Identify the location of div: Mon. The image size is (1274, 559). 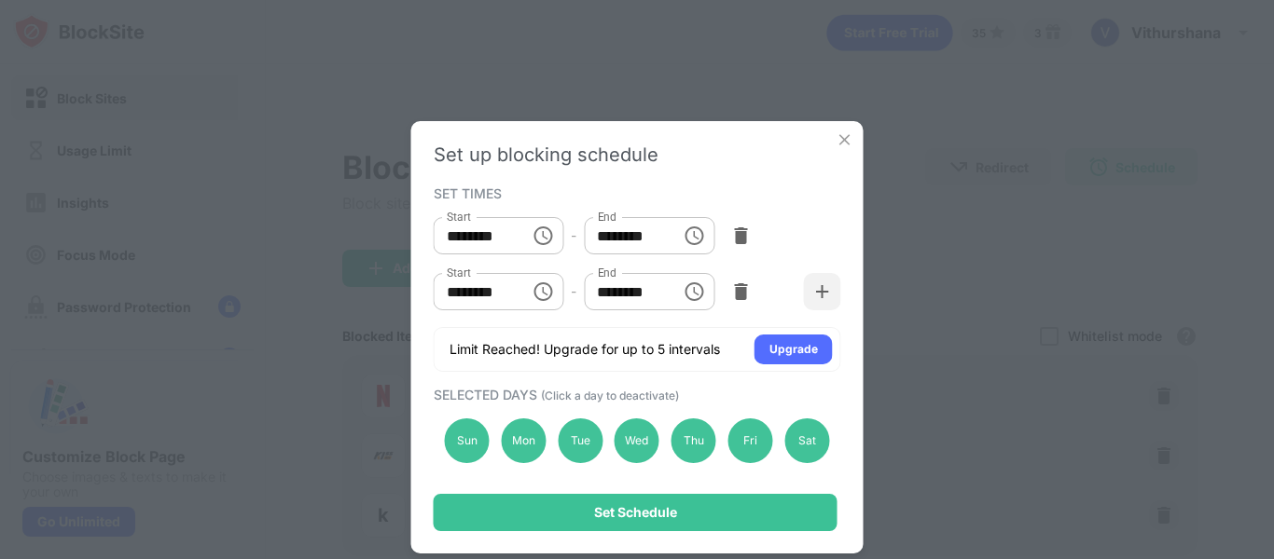
(523, 441).